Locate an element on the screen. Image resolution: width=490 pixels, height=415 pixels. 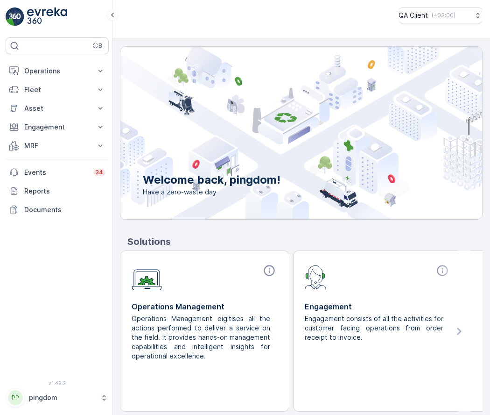
span: v 1.49.3 is located at coordinates (57, 383).